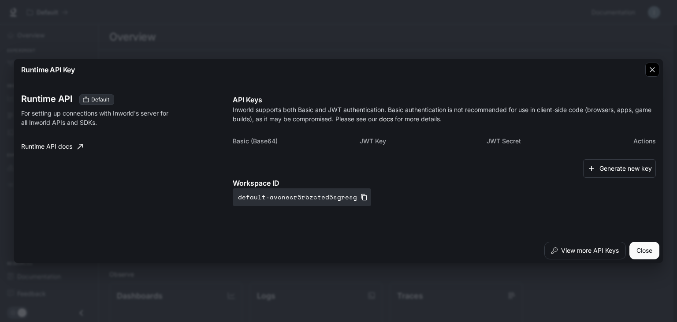 The height and width of the screenshot is (322, 677). I want to click on button: Generate new key, so click(619, 168).